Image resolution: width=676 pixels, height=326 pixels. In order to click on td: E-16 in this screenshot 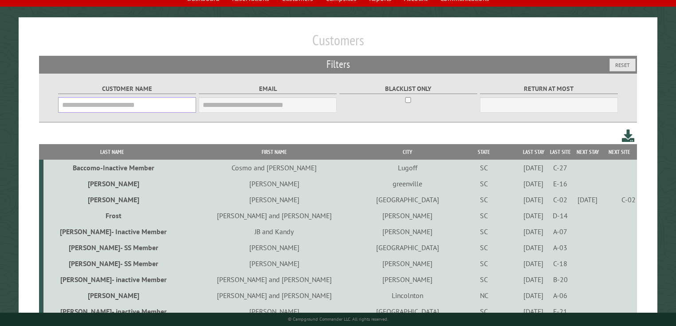, I will do `click(560, 184)`.